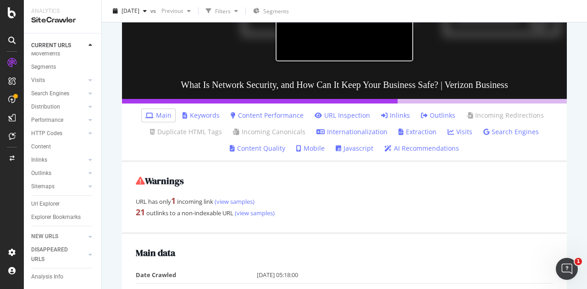 The height and width of the screenshot is (289, 587). What do you see at coordinates (344, 181) in the screenshot?
I see `h2: Warnings` at bounding box center [344, 181].